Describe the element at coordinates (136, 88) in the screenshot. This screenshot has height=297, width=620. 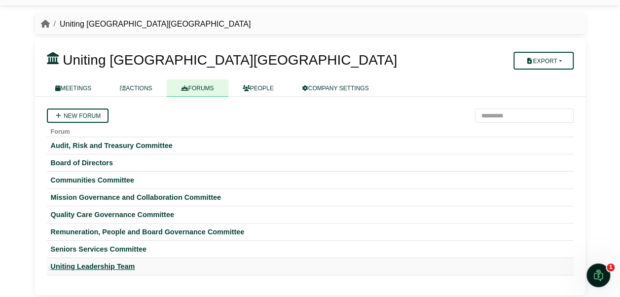
I see `a: ACTIONS` at that location.